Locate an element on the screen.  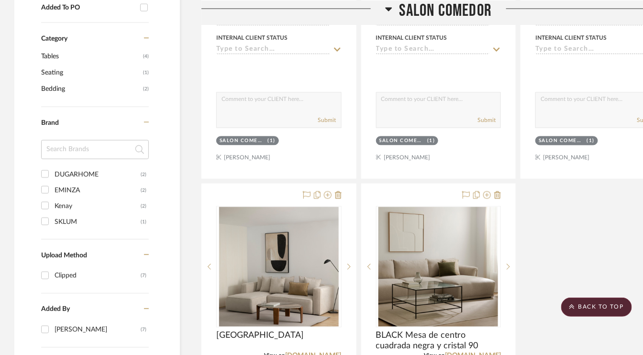
div: Clipped is located at coordinates (98, 276).